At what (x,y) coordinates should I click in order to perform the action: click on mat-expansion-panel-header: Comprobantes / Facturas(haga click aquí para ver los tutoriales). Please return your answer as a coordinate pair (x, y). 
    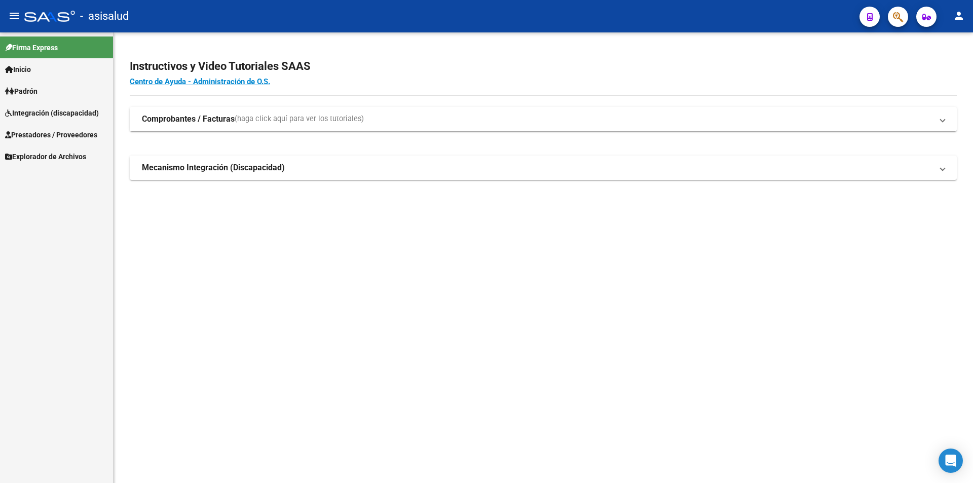
    Looking at the image, I should click on (543, 119).